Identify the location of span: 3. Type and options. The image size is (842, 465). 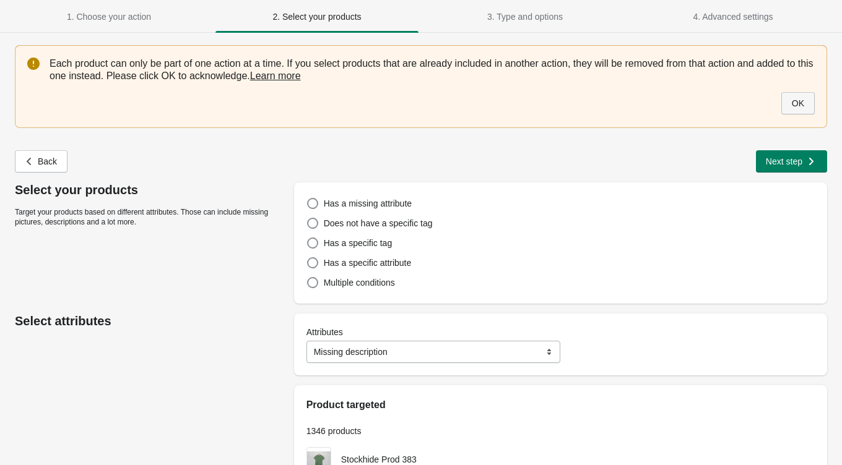
(525, 17).